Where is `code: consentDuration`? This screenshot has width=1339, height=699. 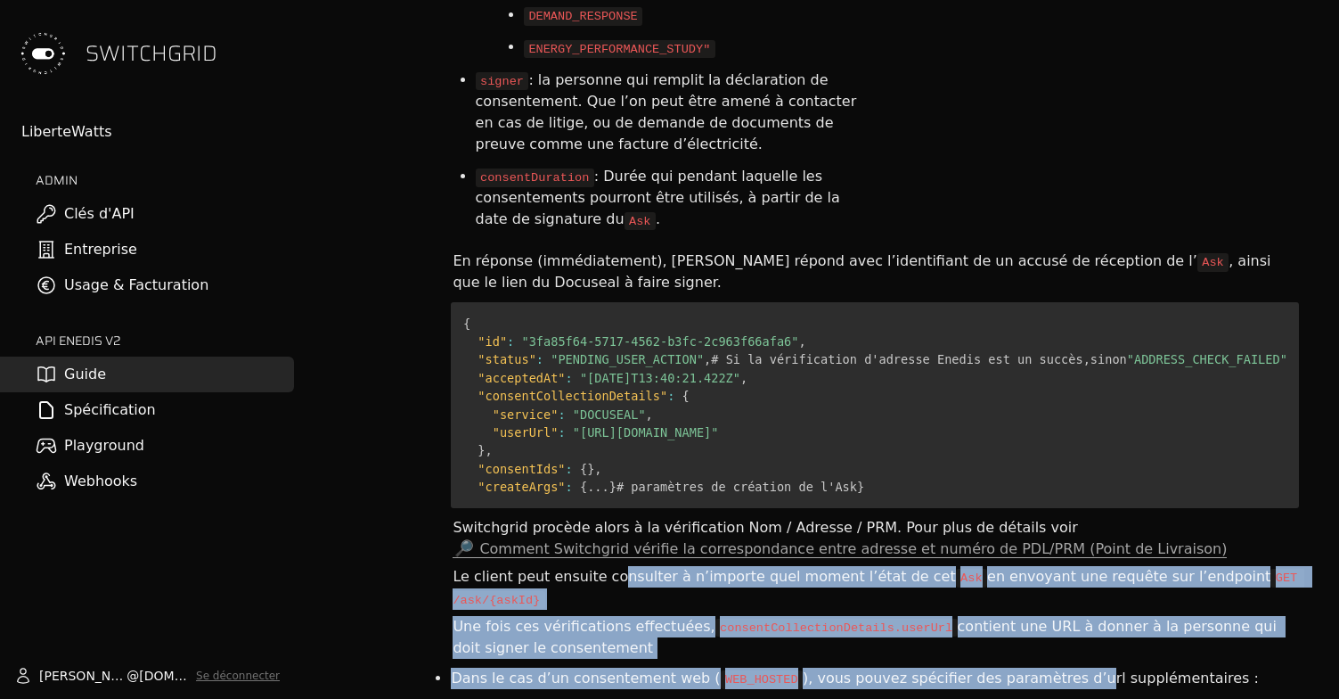
code: consentDuration is located at coordinates (535, 177).